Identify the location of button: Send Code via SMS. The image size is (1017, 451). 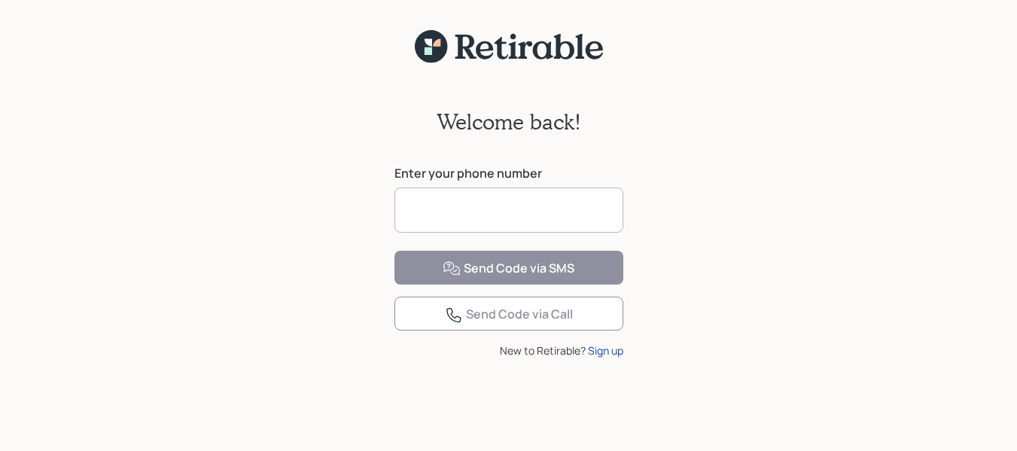
(509, 267).